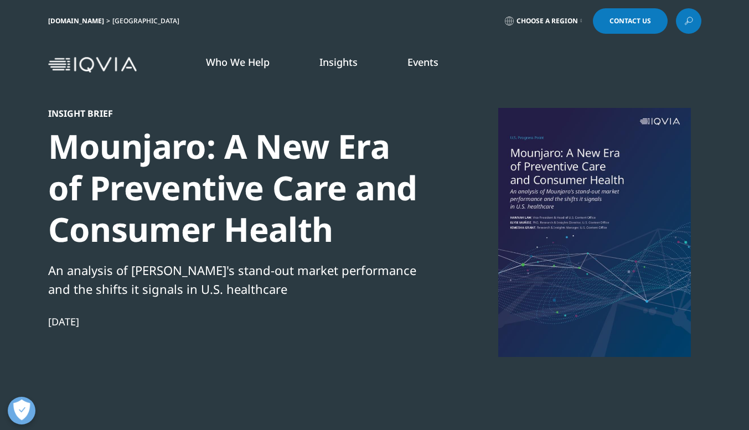 This screenshot has width=749, height=430. I want to click on span: Choose a Region, so click(547, 21).